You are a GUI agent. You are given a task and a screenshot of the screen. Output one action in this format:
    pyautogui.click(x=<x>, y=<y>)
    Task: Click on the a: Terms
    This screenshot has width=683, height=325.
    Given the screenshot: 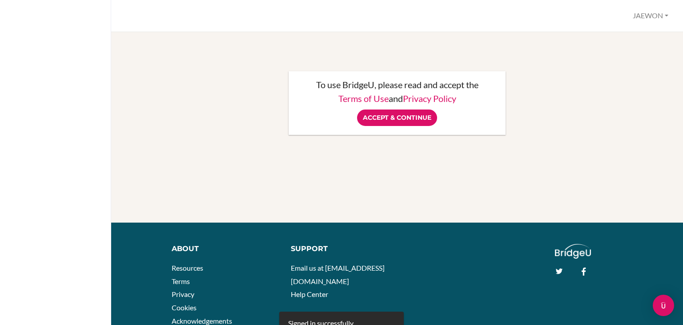 What is the action you would take?
    pyautogui.click(x=181, y=281)
    